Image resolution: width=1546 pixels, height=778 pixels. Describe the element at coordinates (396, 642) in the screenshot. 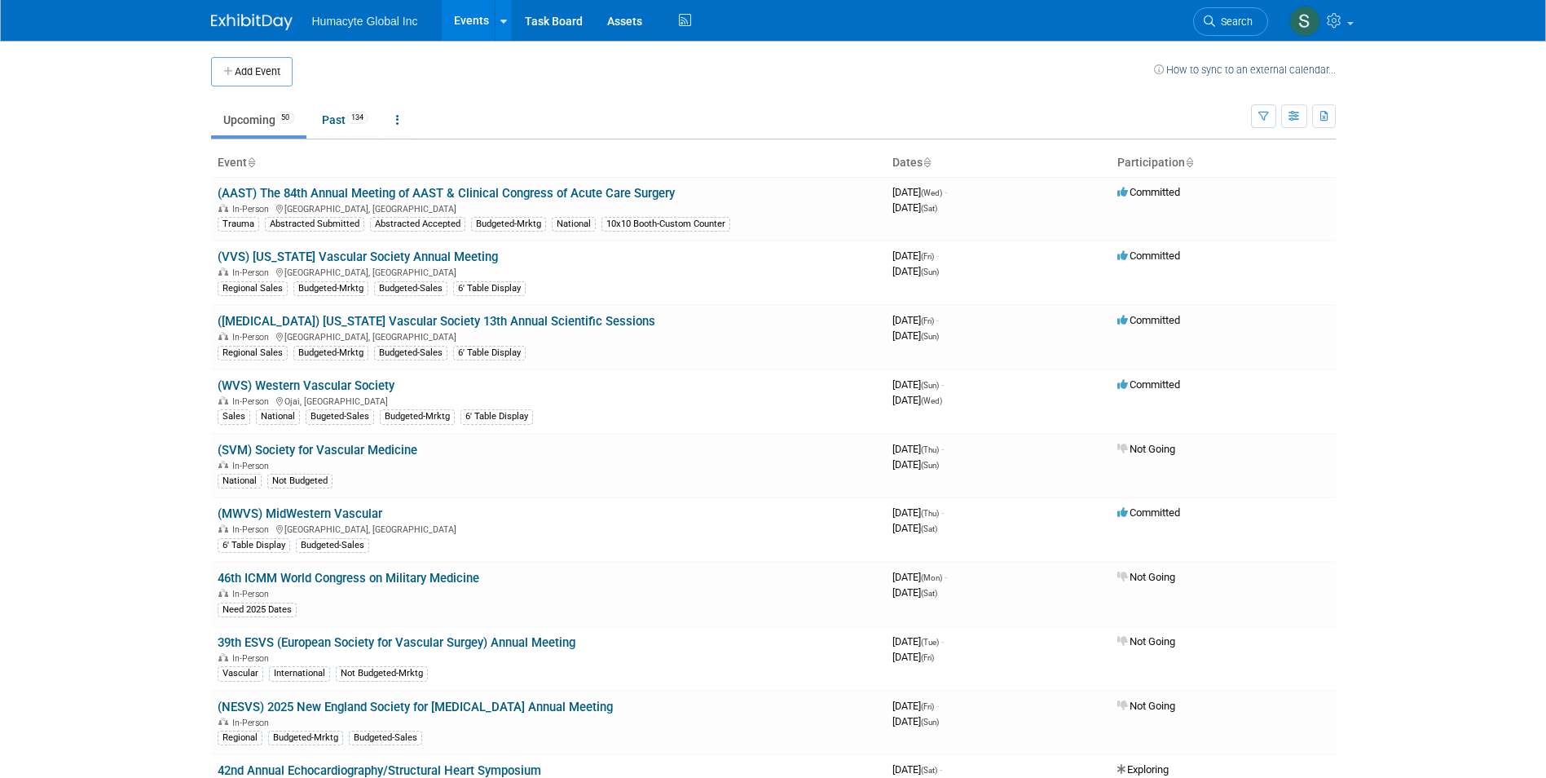

I see `a: 39th ESVS (European Society for Vascular Surgey) Annual Meeting` at that location.